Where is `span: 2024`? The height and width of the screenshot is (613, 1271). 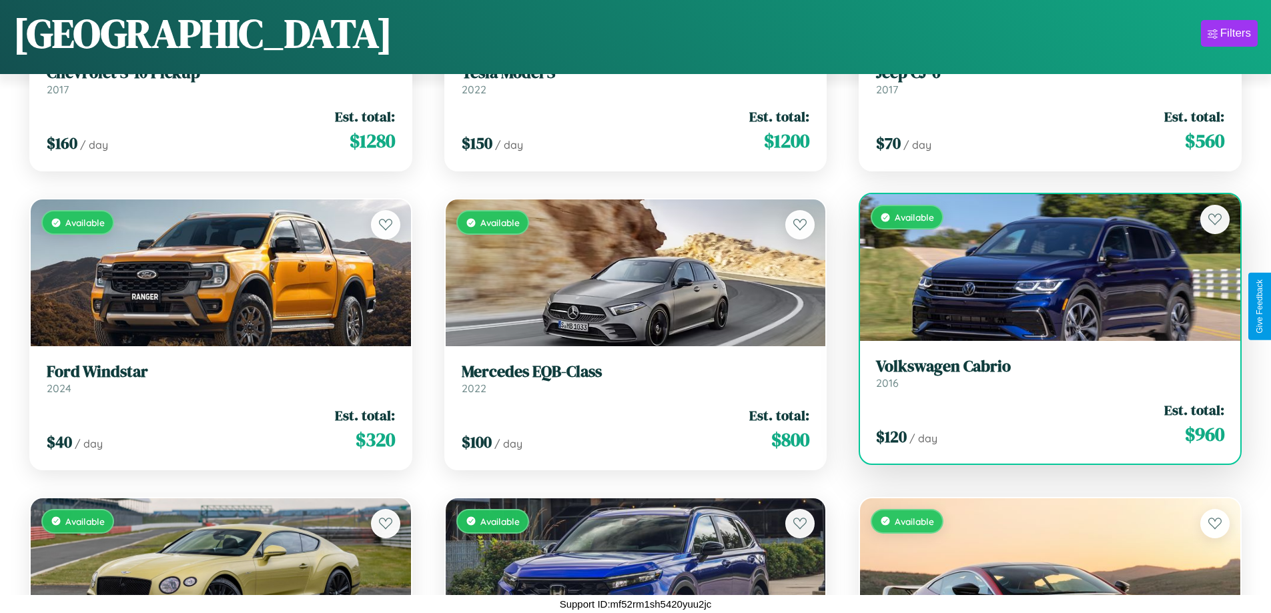
span: 2024 is located at coordinates (59, 388).